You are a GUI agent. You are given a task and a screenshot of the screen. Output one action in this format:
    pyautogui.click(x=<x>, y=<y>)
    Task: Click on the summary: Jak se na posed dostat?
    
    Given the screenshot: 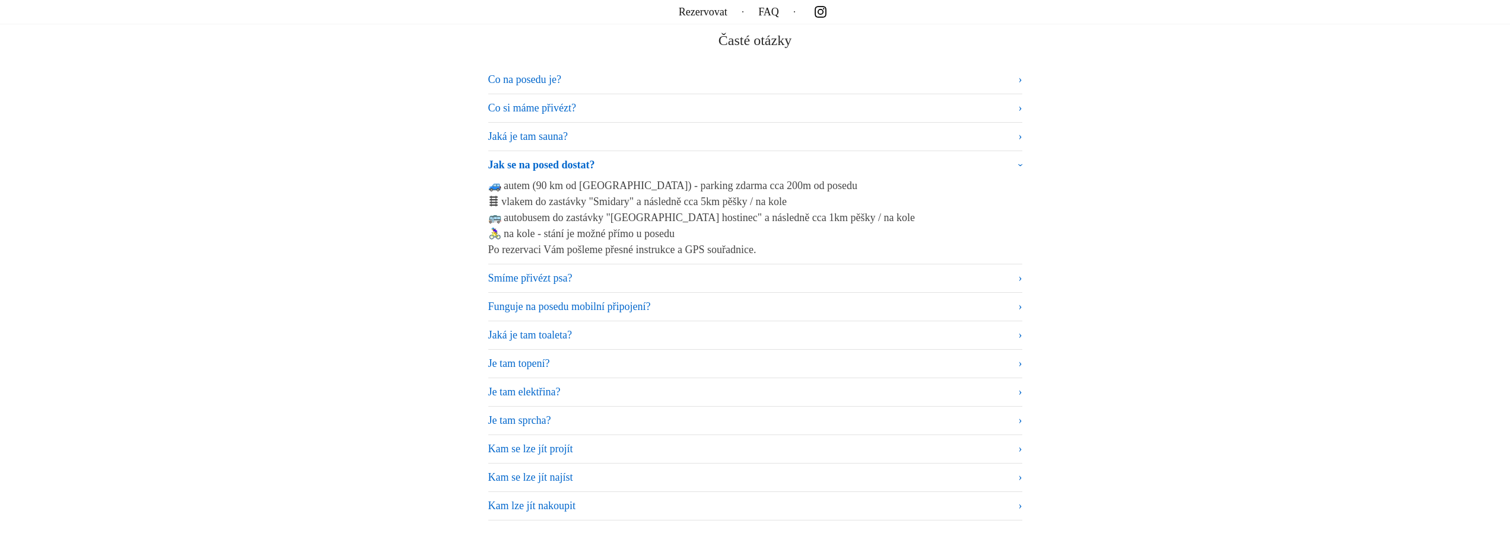 What is the action you would take?
    pyautogui.click(x=755, y=167)
    